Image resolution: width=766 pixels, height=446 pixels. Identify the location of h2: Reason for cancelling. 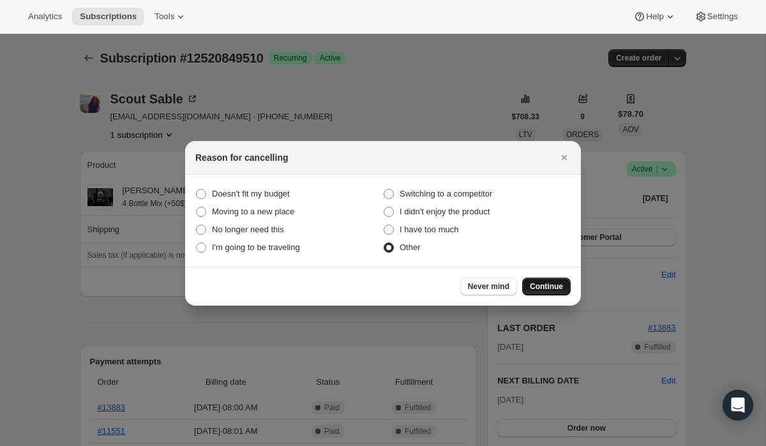
(241, 158).